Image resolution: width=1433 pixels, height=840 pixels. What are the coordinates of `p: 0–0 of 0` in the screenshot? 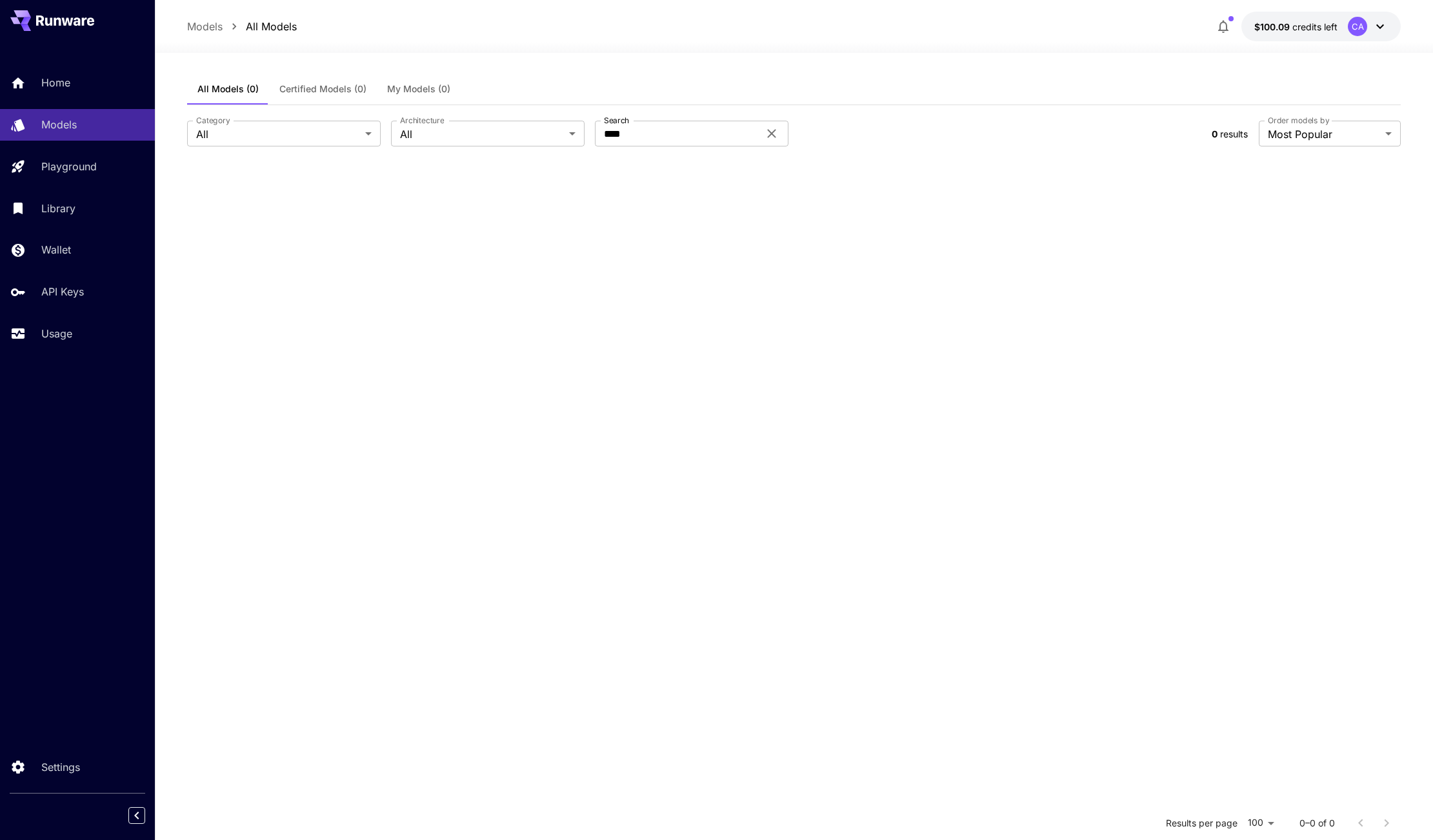 It's located at (1317, 823).